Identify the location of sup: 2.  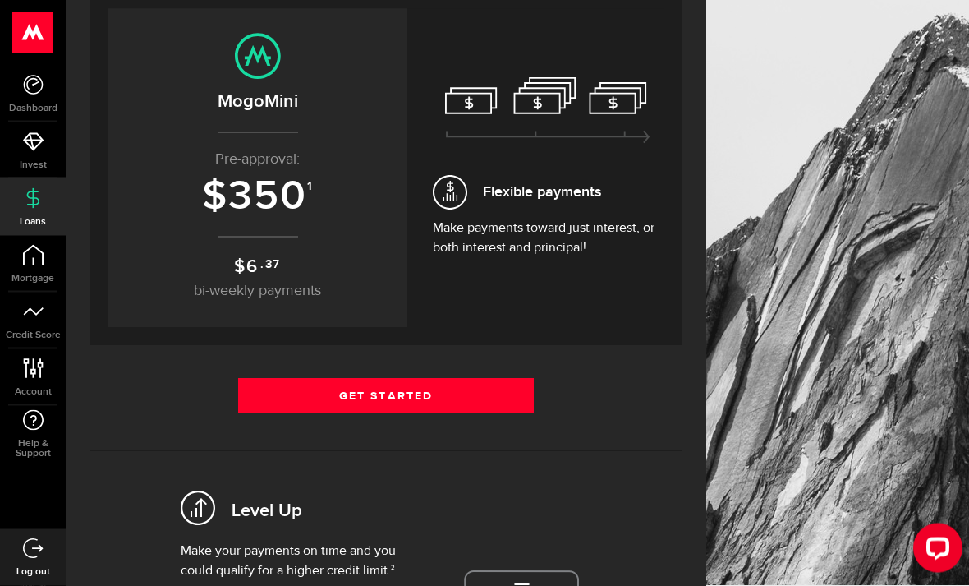
(393, 568).